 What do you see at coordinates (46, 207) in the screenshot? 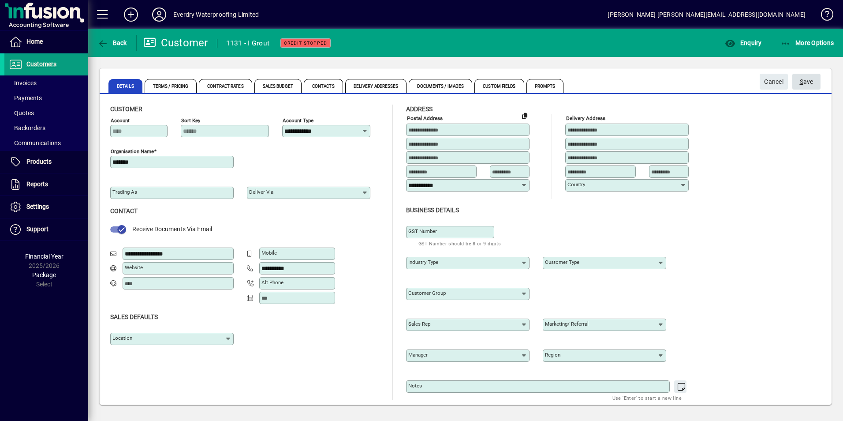
I see `a: Settings` at bounding box center [46, 207].